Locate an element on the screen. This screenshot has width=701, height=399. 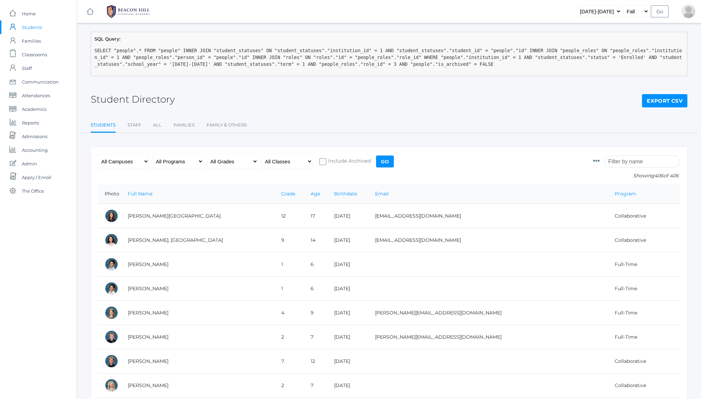
img: 1_BHCALogos-05.png is located at coordinates (128, 12).